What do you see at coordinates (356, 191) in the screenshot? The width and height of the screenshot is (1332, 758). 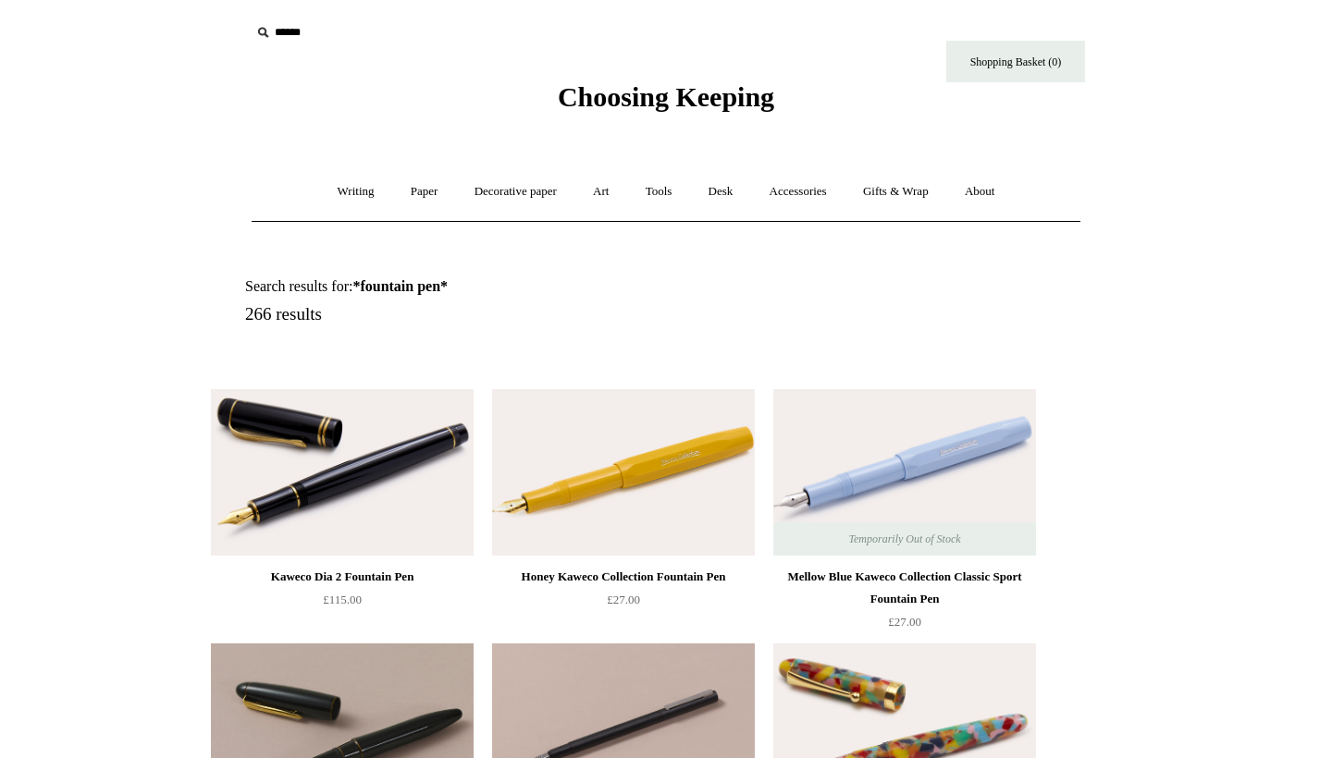 I see `a: Writing` at bounding box center [356, 191].